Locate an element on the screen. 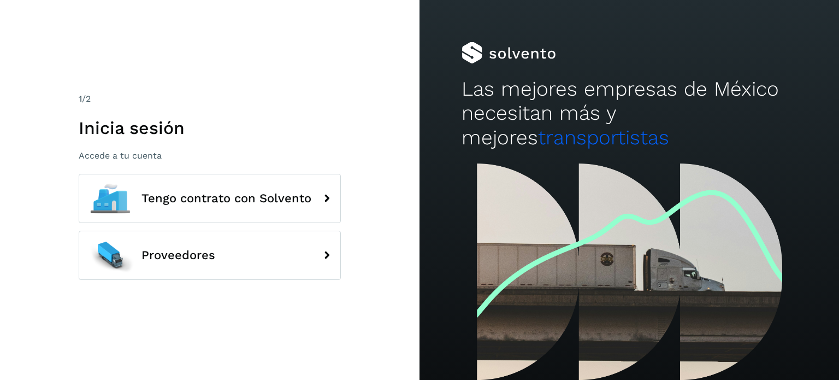 Image resolution: width=839 pixels, height=380 pixels. span: 1 is located at coordinates (80, 98).